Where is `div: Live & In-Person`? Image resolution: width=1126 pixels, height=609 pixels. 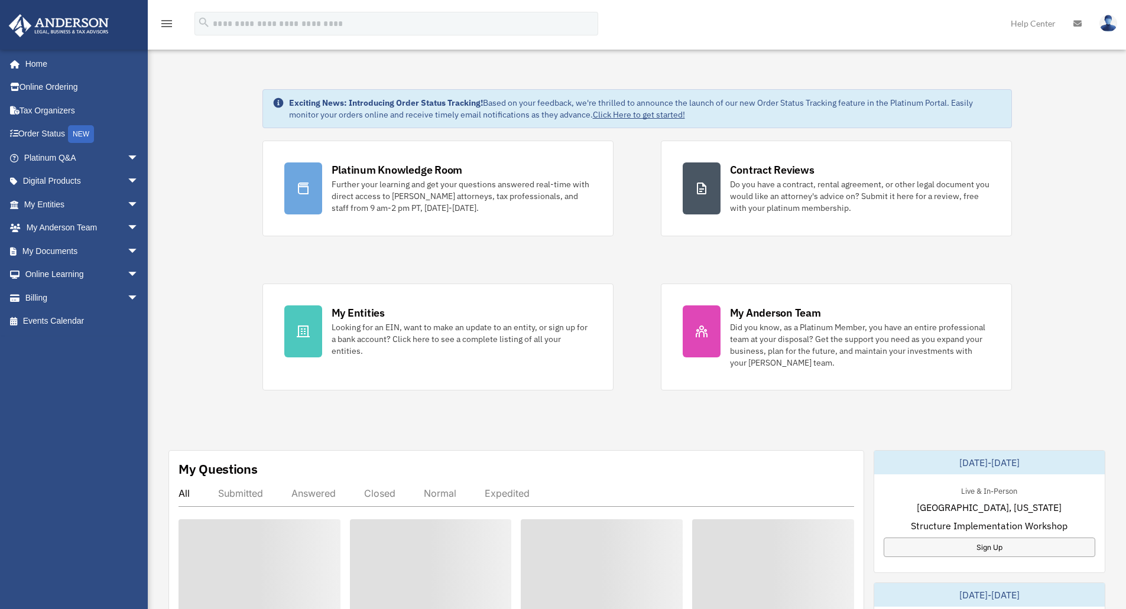
div: Live & In-Person is located at coordinates (989, 490).